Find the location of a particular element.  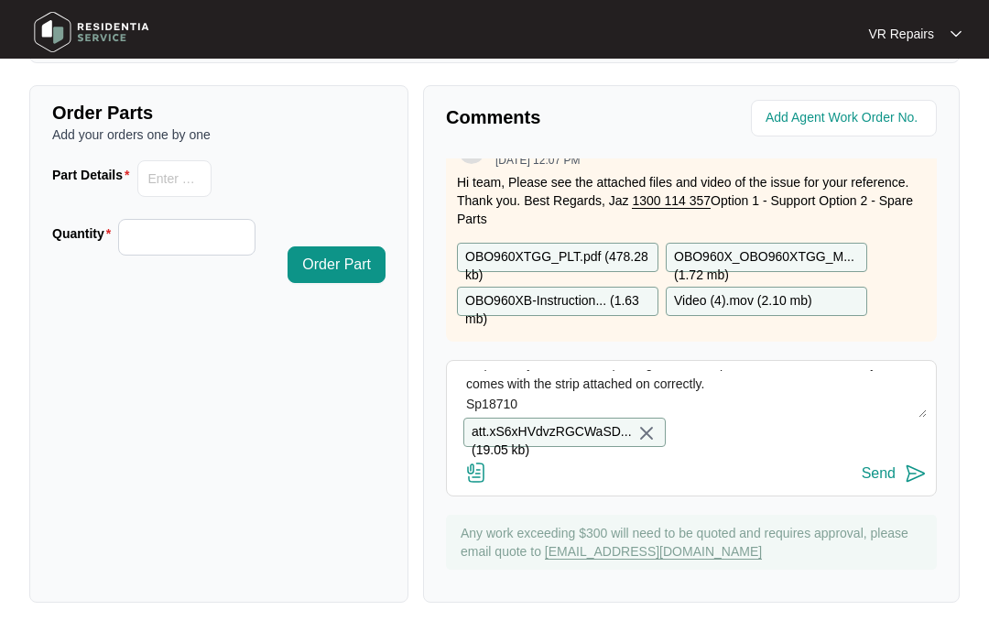

label: Quantity is located at coordinates (85, 233).